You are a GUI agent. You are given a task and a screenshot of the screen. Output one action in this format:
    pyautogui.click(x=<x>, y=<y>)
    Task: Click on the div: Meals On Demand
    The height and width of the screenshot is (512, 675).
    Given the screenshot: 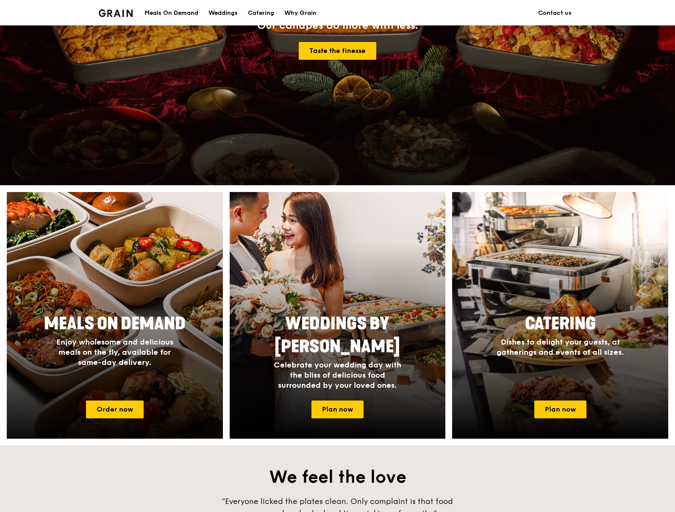 What is the action you would take?
    pyautogui.click(x=171, y=13)
    